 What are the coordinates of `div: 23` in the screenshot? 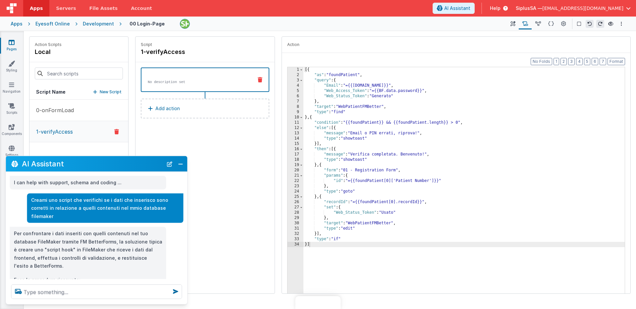 It's located at (295, 186).